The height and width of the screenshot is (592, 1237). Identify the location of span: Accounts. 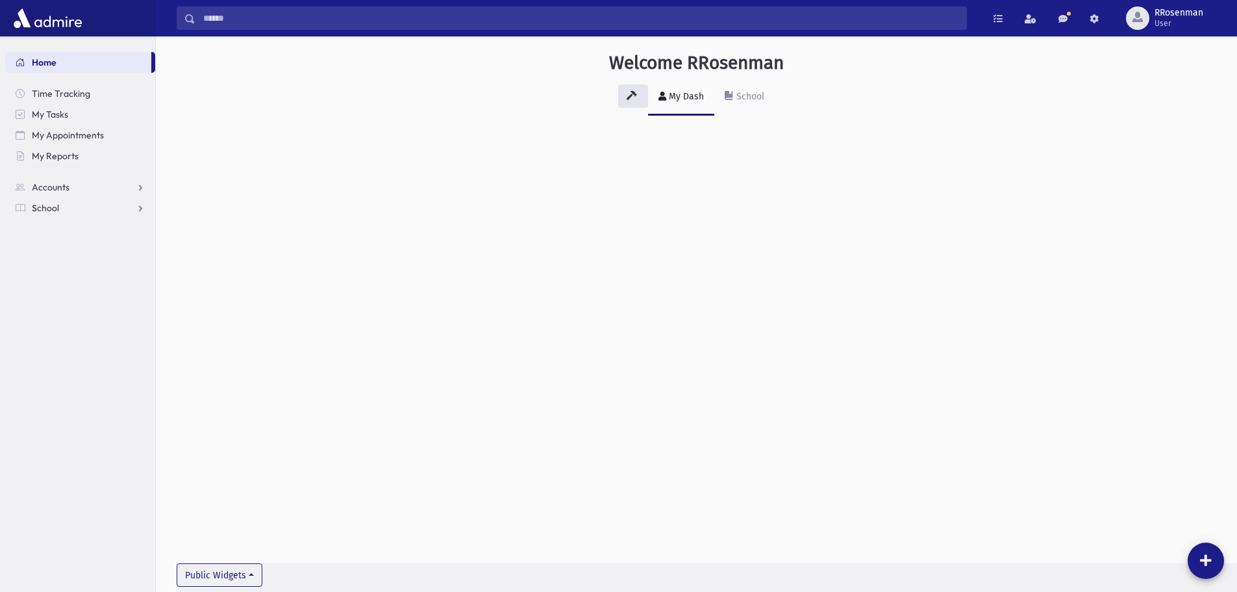
(51, 187).